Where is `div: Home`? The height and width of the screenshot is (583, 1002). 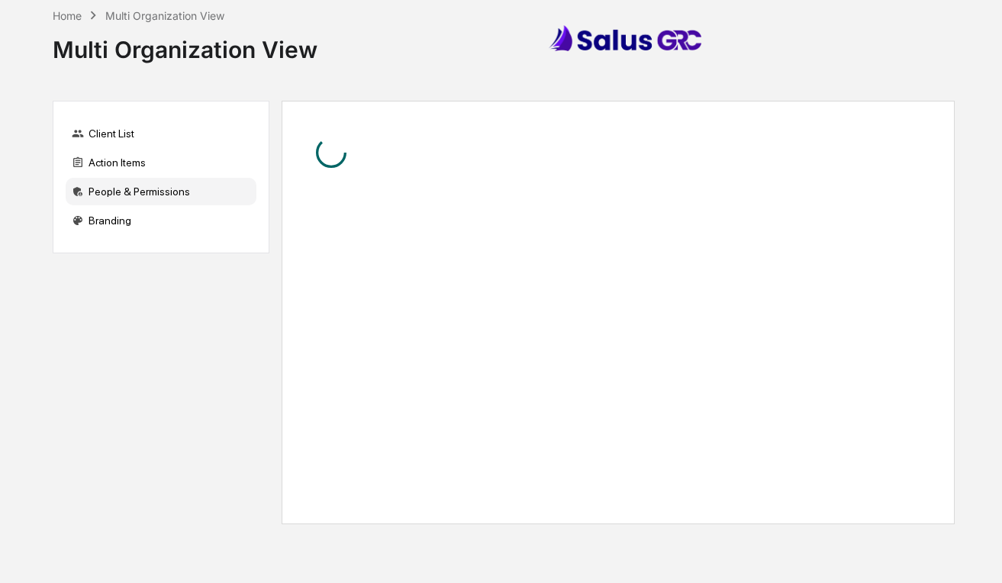 div: Home is located at coordinates (67, 15).